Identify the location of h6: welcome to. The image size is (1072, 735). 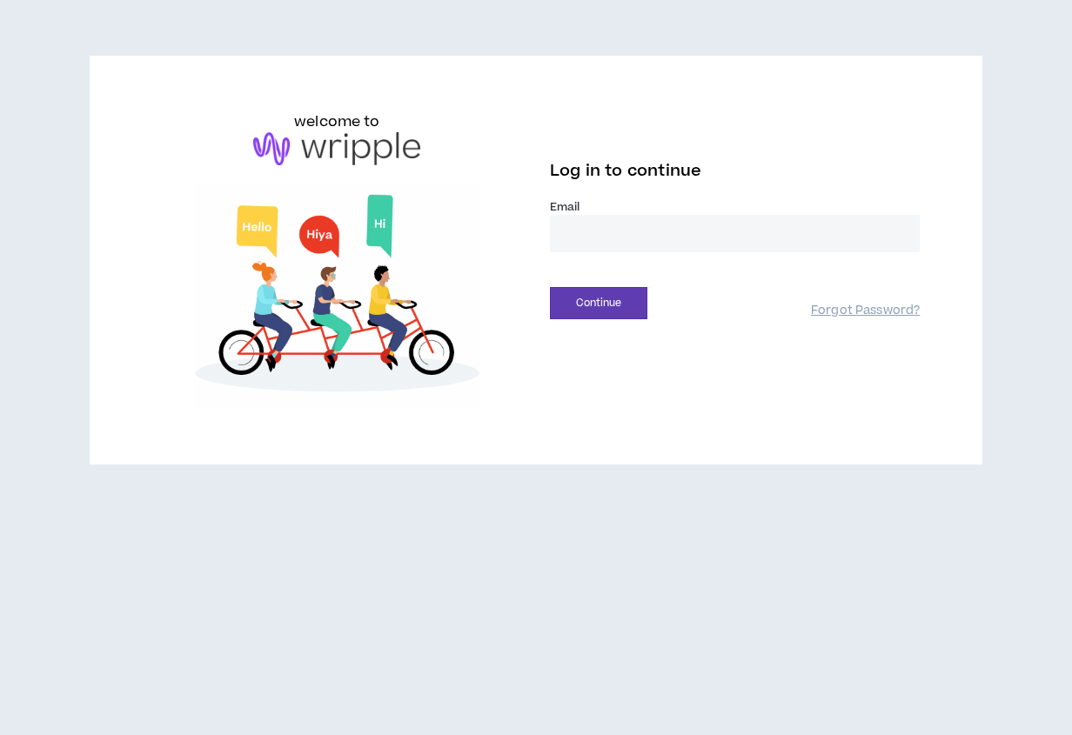
(337, 122).